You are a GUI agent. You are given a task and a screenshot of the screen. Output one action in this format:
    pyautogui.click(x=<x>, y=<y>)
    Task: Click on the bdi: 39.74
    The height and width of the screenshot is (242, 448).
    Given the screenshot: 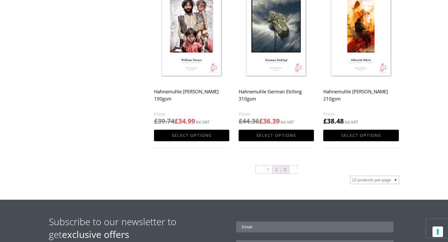 What is the action you would take?
    pyautogui.click(x=164, y=121)
    